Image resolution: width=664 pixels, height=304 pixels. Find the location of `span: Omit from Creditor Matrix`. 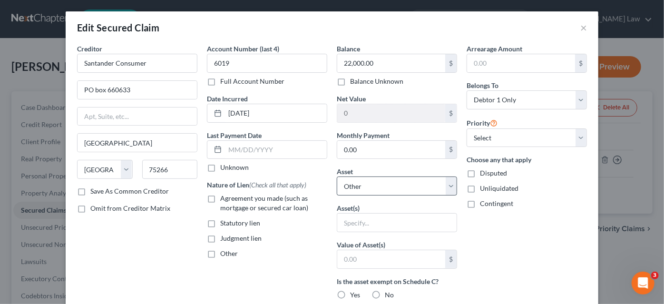

span: Omit from Creditor Matrix is located at coordinates (130, 208).